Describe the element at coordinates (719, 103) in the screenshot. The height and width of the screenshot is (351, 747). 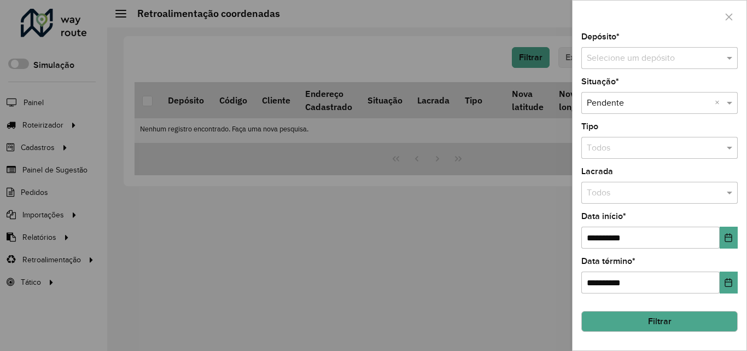
I see `span: Clear all` at that location.